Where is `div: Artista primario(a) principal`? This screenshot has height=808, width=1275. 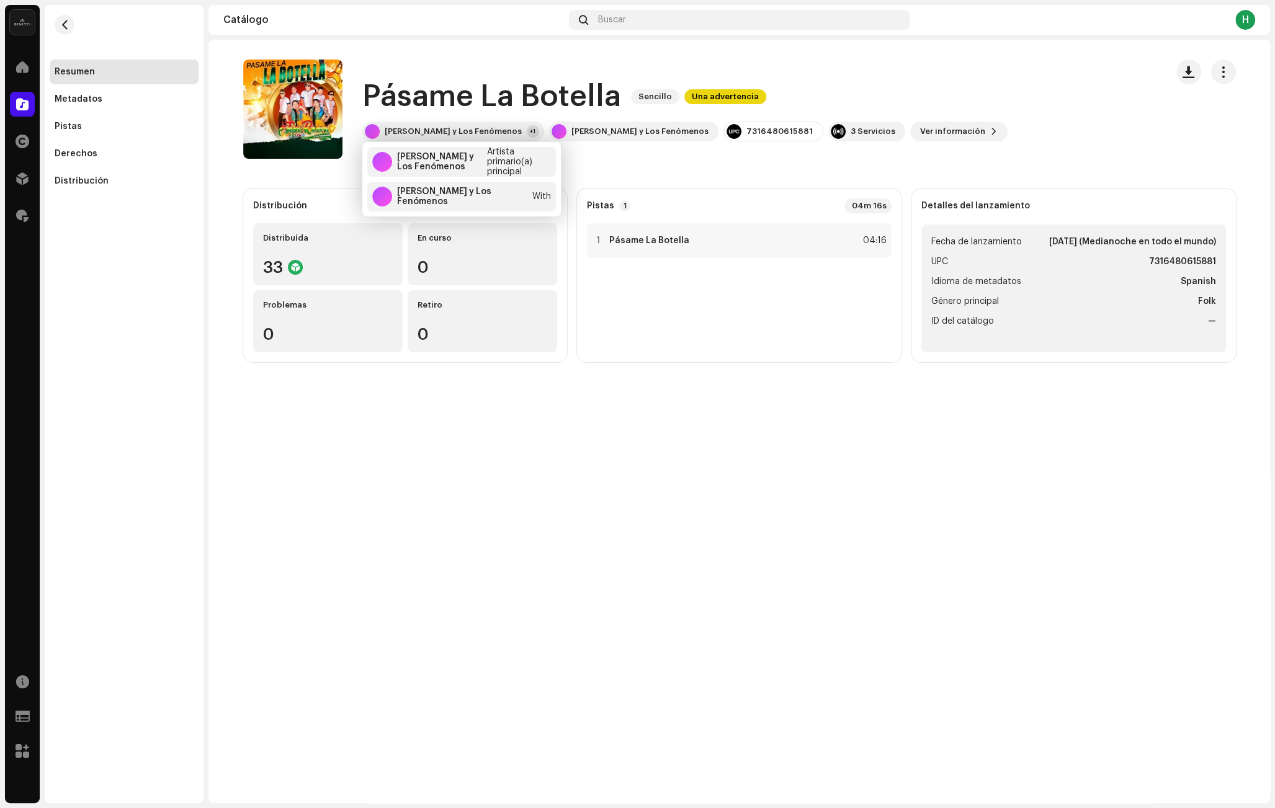 div: Artista primario(a) principal is located at coordinates (519, 162).